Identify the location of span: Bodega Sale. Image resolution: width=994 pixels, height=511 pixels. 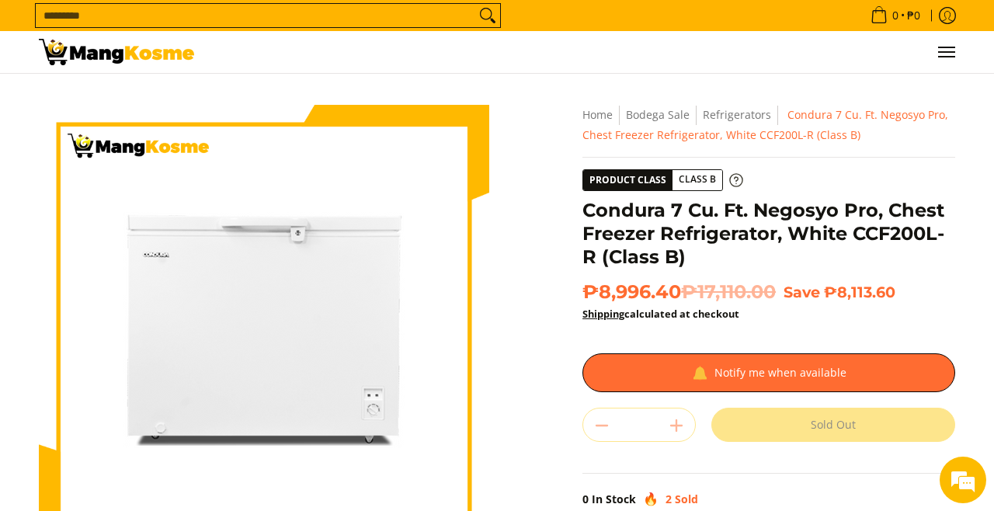
(658, 114).